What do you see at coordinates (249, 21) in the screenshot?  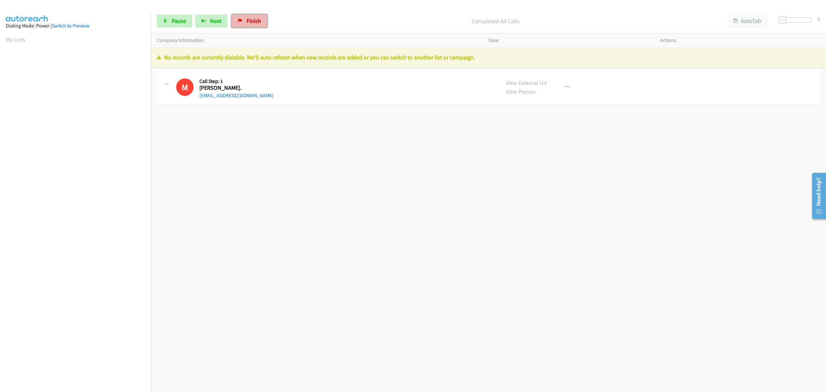 I see `a: Finish` at bounding box center [249, 21].